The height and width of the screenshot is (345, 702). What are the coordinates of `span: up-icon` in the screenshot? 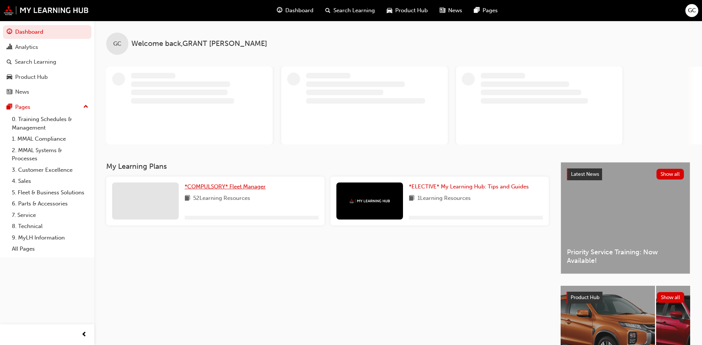 It's located at (86, 107).